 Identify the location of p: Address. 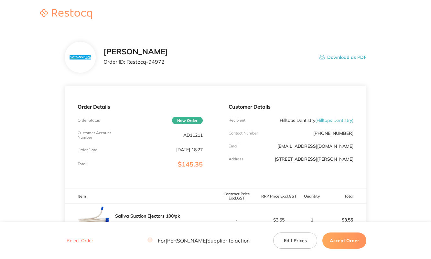
(236, 159).